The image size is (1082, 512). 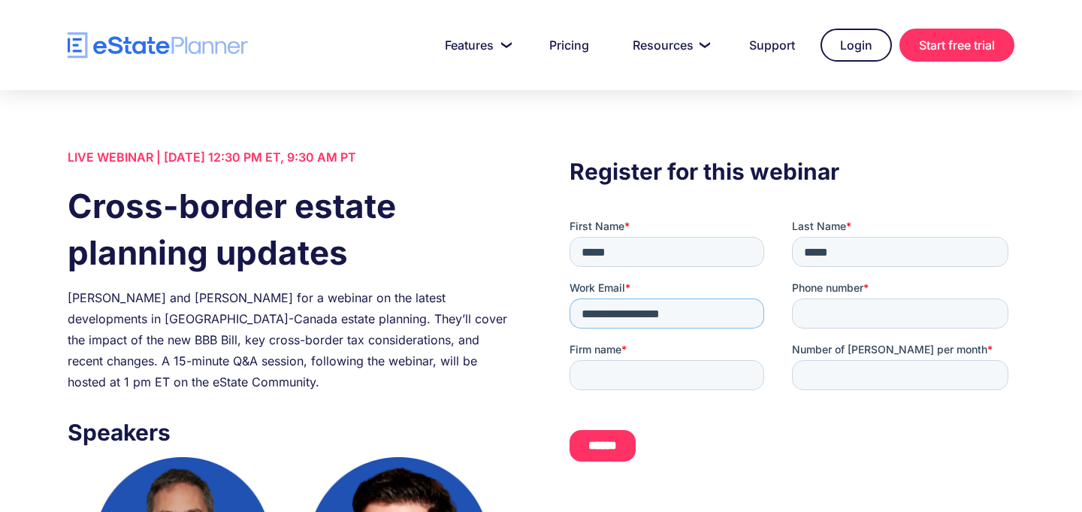 I want to click on a: Login, so click(x=856, y=45).